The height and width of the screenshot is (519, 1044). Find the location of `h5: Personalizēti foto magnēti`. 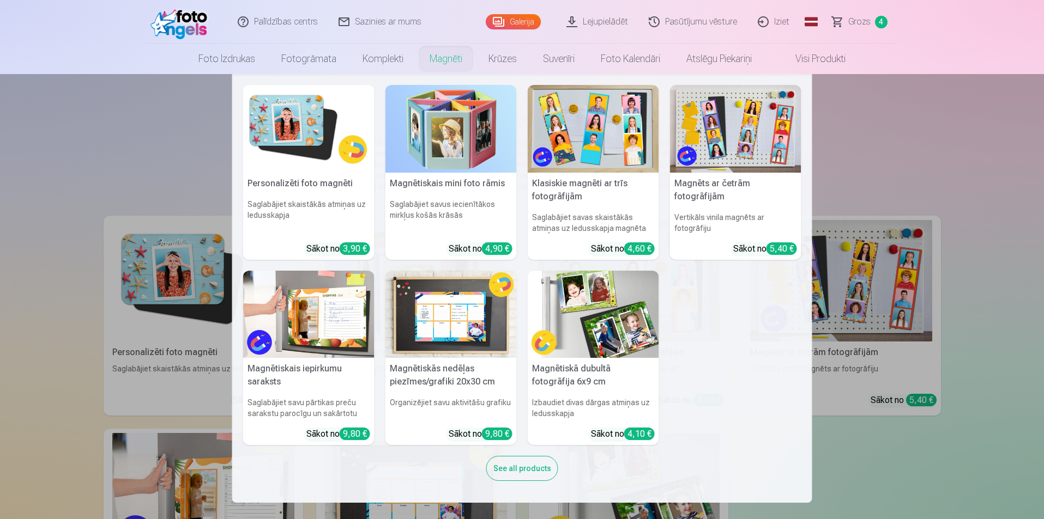

h5: Personalizēti foto magnēti is located at coordinates (308, 184).